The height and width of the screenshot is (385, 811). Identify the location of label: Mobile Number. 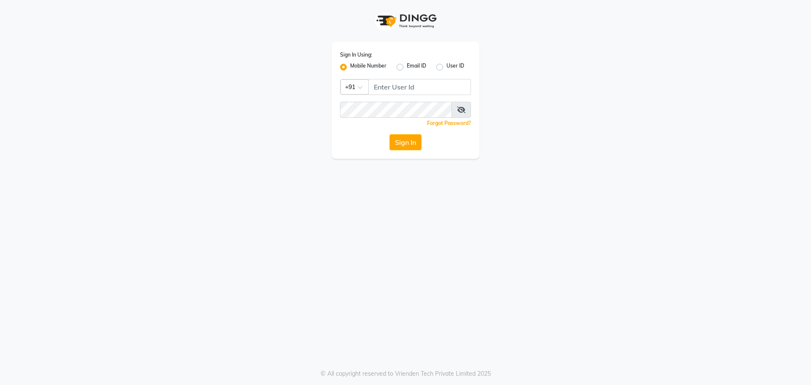
(368, 67).